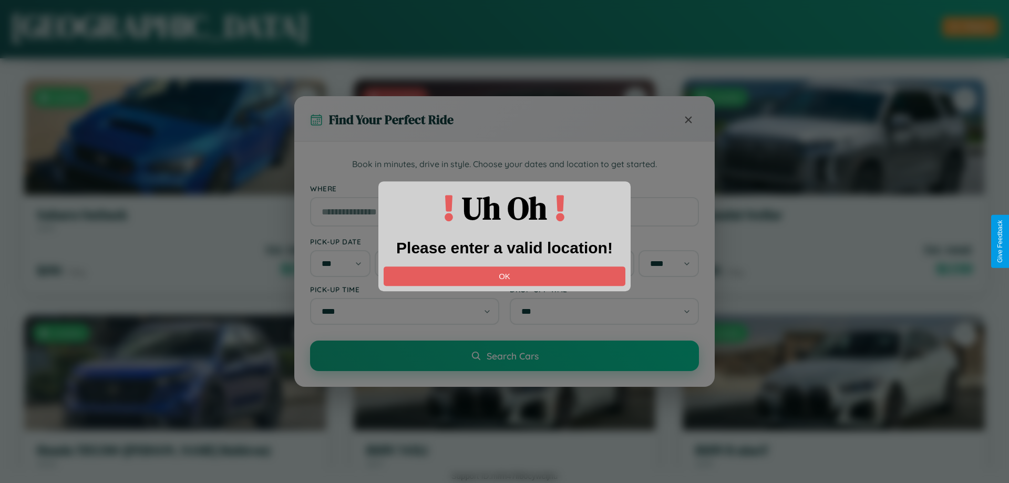 Image resolution: width=1009 pixels, height=483 pixels. Describe the element at coordinates (505, 165) in the screenshot. I see `p: Book in minutes, drive in style. Choose your dates and location to get started.` at that location.